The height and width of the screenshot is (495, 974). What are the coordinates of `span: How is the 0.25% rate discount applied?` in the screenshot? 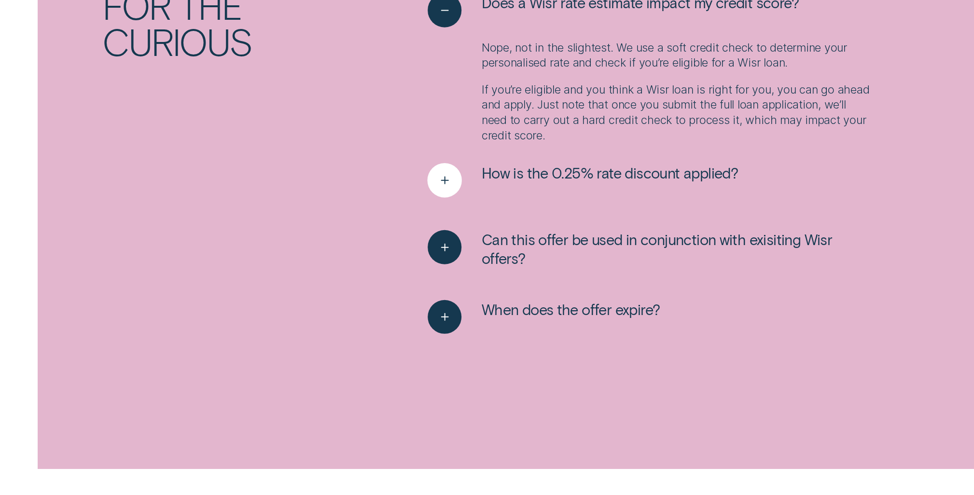 It's located at (610, 173).